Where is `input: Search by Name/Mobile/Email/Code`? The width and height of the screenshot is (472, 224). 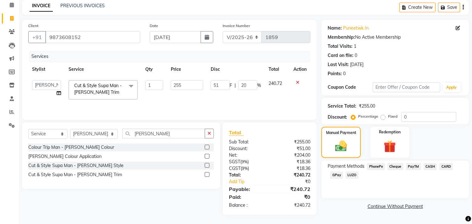 input: Search by Name/Mobile/Email/Code is located at coordinates (93, 37).